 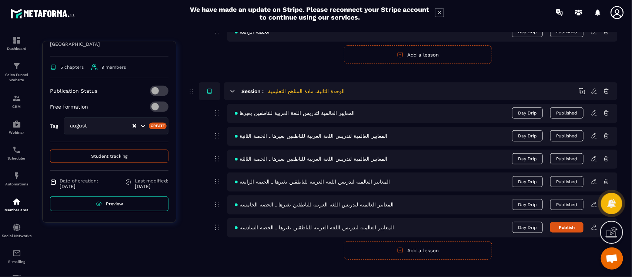 What do you see at coordinates (314, 205) in the screenshot?
I see `span: المعايير العالمية لتدريس اللغة العربية للناطقين بغيرها ـ الحصة الخامسة` at bounding box center [314, 205].